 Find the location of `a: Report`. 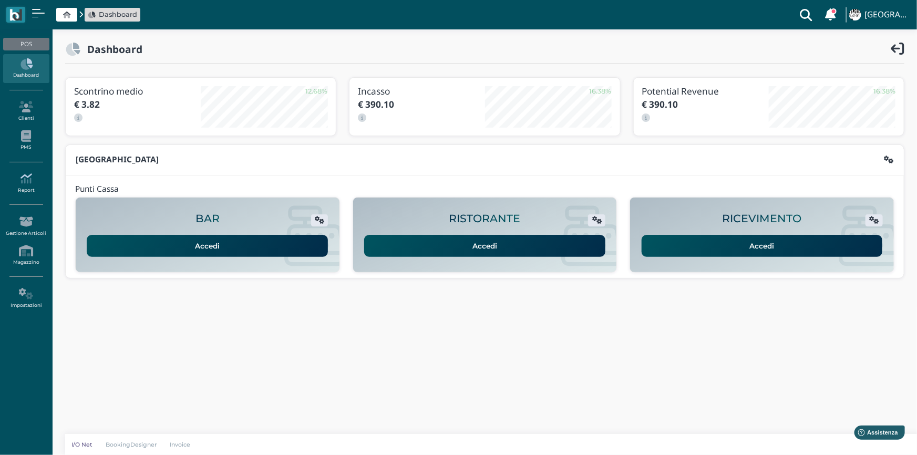

a: Report is located at coordinates (26, 183).